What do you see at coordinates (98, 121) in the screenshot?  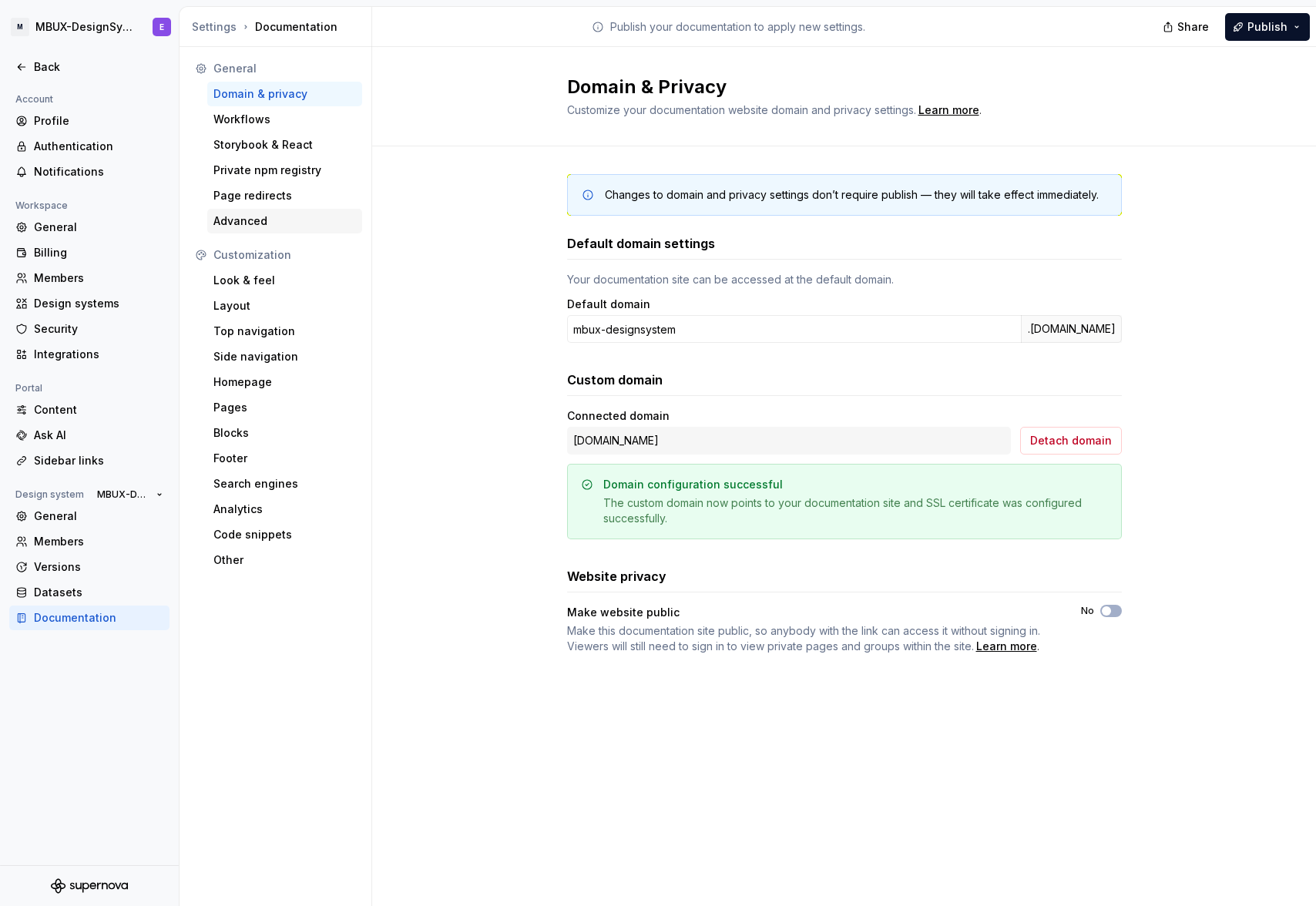 I see `div: Profile` at bounding box center [98, 121].